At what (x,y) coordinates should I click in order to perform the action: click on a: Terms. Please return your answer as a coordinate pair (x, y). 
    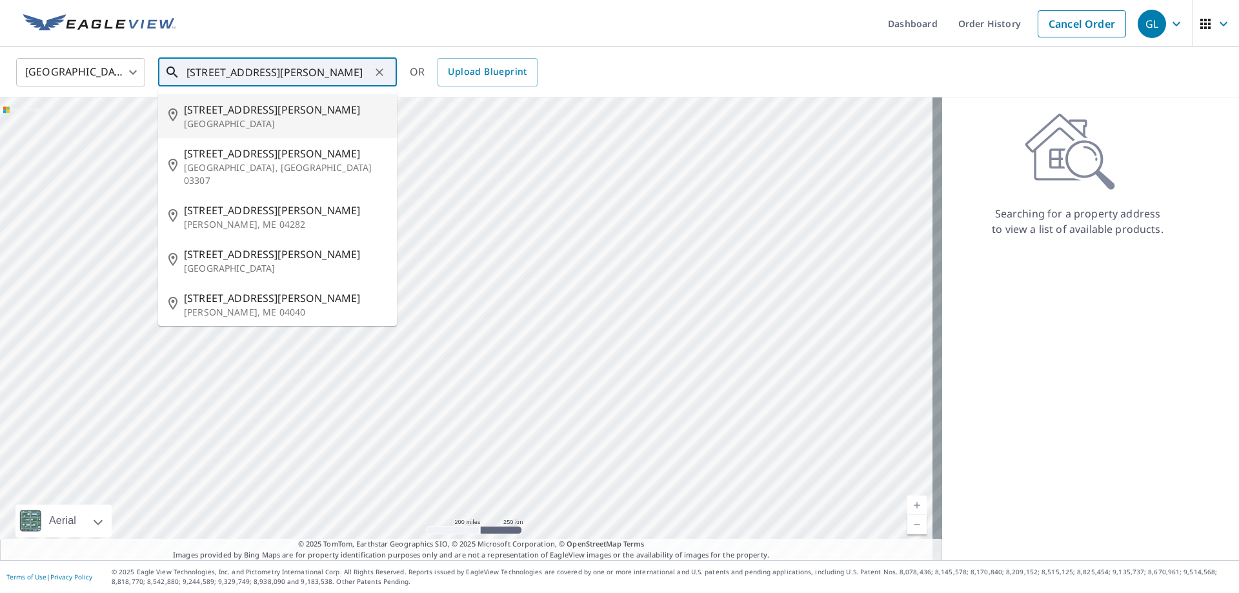
    Looking at the image, I should click on (634, 543).